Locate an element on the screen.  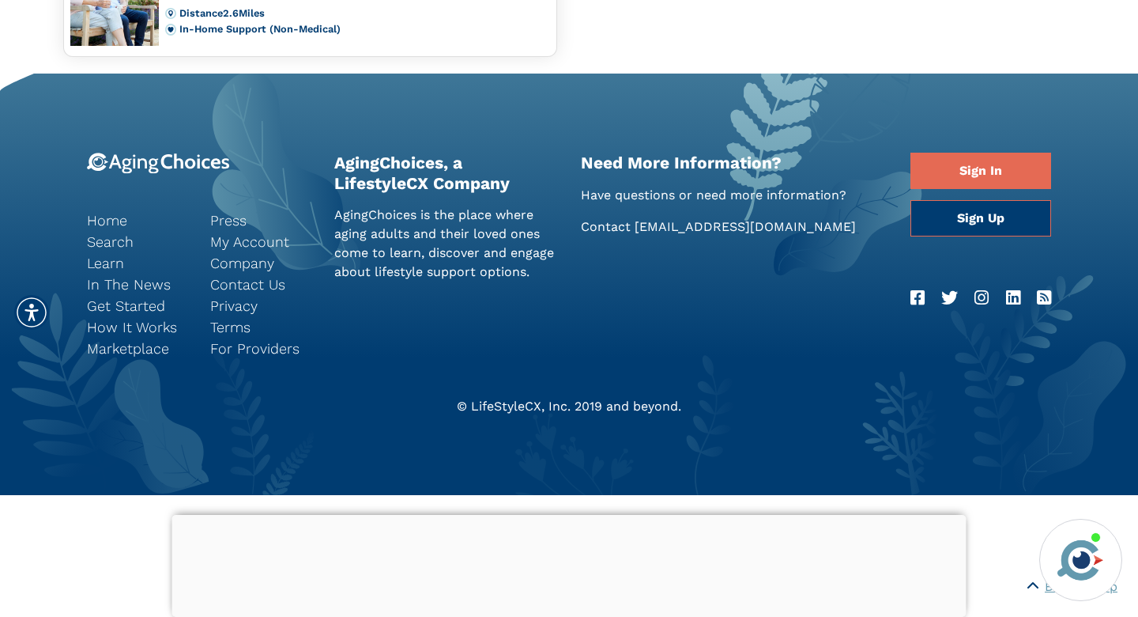
img: 9-logo.svg is located at coordinates (158, 163).